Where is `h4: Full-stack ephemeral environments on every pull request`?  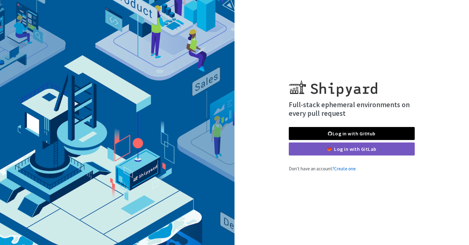
h4: Full-stack ephemeral environments on every pull request is located at coordinates (352, 109).